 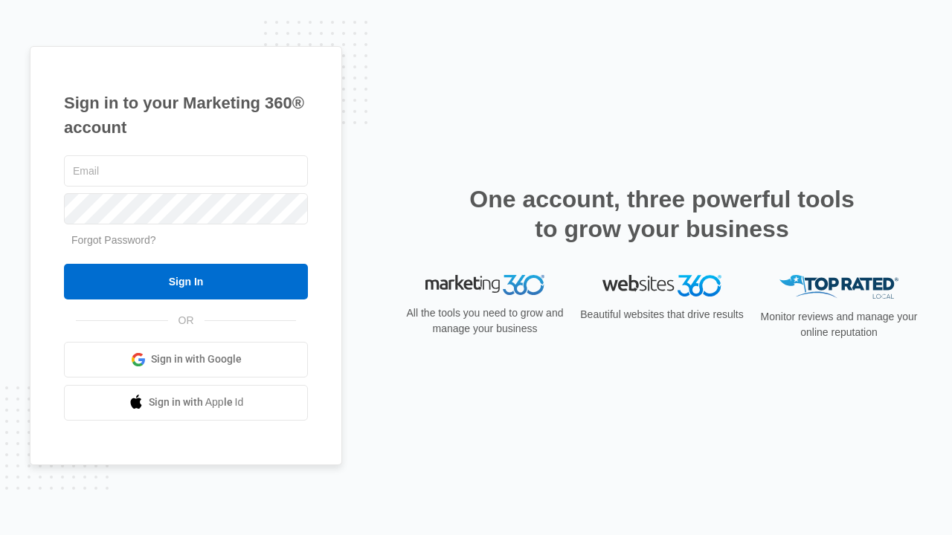 What do you see at coordinates (196, 359) in the screenshot?
I see `span: Sign in with Google` at bounding box center [196, 359].